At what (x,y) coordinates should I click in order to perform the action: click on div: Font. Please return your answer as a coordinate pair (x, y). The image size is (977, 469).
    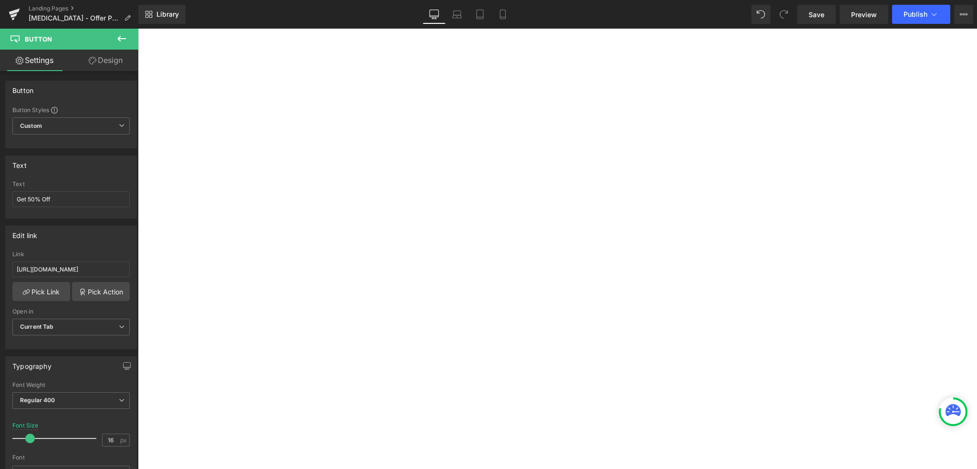
    Looking at the image, I should click on (71, 458).